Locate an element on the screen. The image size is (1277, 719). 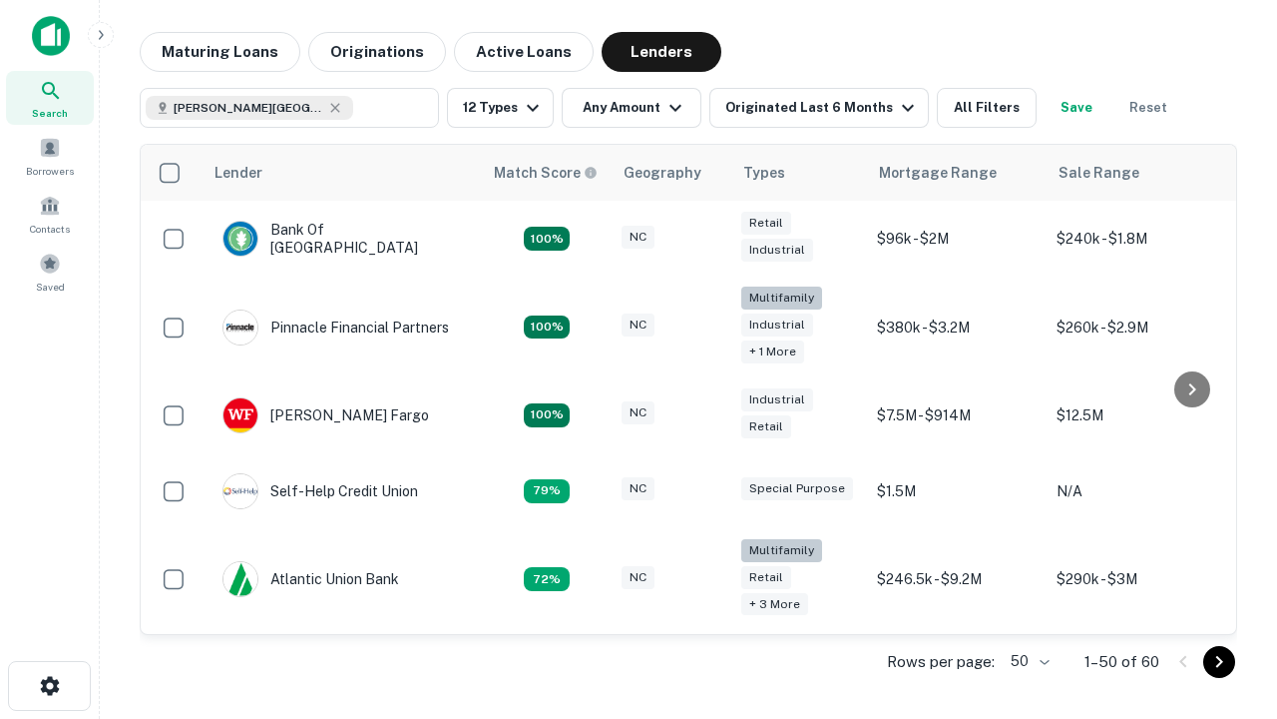
th: Lender is located at coordinates (342, 173).